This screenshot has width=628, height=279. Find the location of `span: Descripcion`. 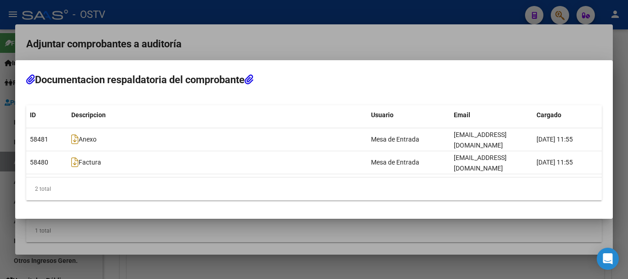

span: Descripcion is located at coordinates (88, 115).